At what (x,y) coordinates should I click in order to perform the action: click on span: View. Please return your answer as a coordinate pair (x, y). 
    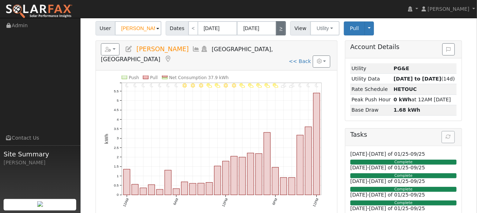
    Looking at the image, I should click on (300, 28).